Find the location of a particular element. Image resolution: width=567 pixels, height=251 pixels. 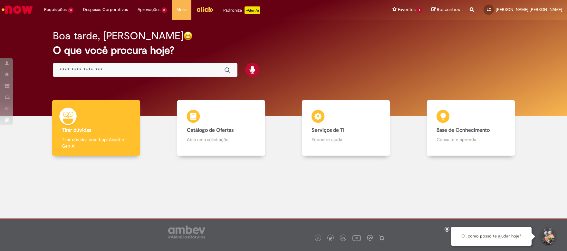

a: Base de Conhecimento Consulte e aprenda is located at coordinates (471, 128).